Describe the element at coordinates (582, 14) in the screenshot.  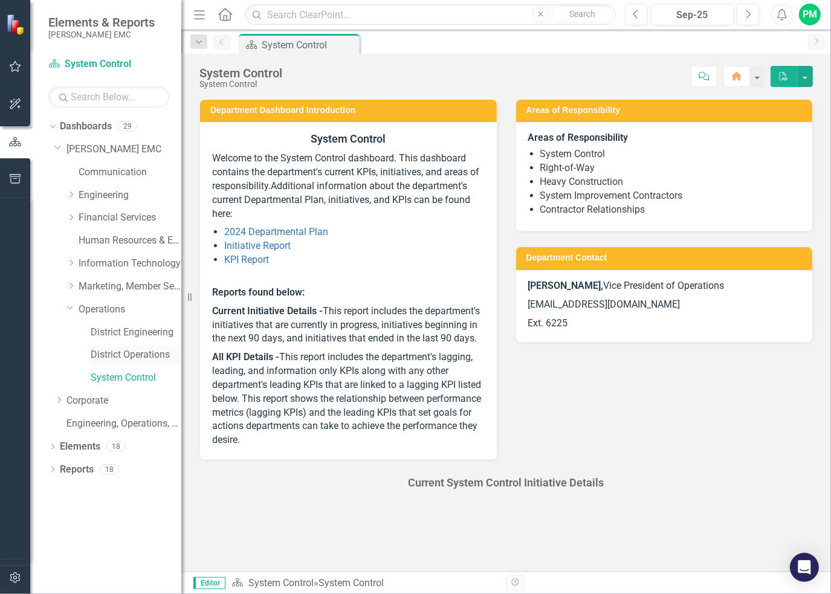
I see `span: Search` at that location.